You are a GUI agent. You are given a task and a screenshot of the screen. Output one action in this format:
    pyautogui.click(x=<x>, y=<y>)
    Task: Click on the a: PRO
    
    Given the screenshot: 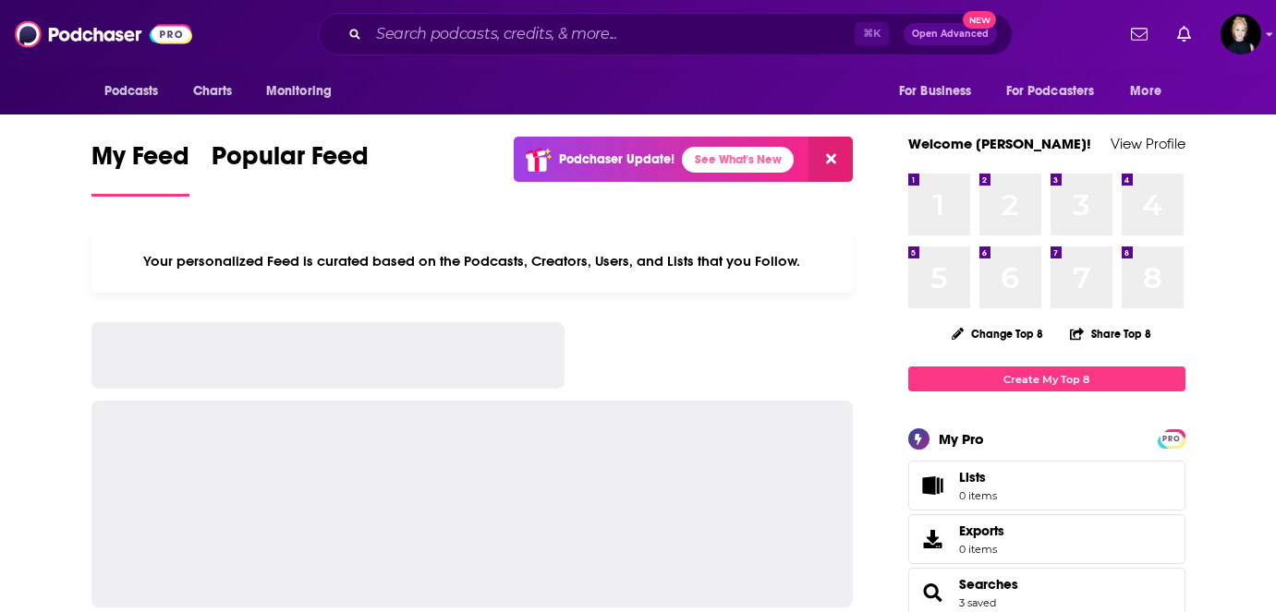 What is the action you would take?
    pyautogui.click(x=1171, y=438)
    